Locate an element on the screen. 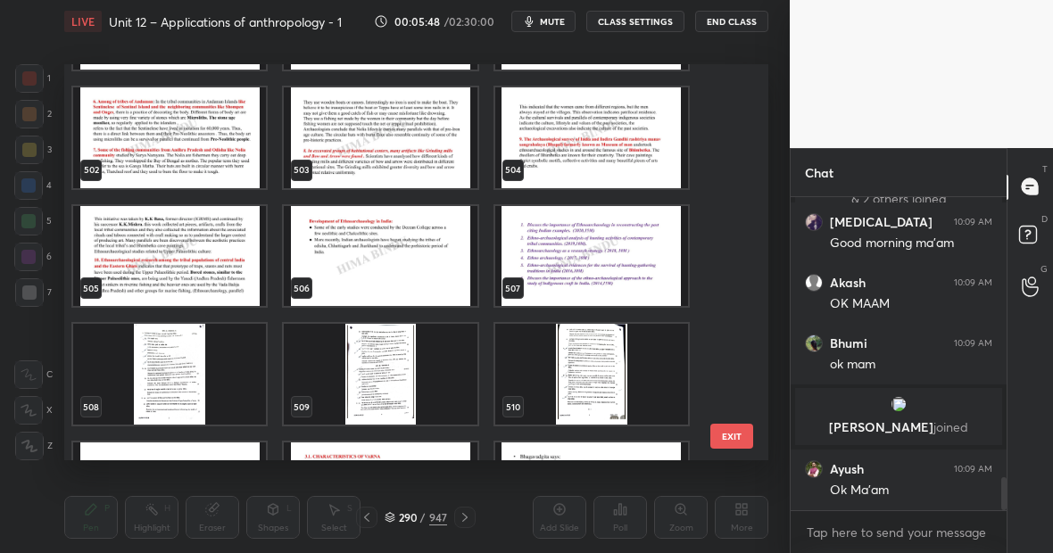 Image resolution: width=1053 pixels, height=553 pixels. button: mute is located at coordinates (543, 21).